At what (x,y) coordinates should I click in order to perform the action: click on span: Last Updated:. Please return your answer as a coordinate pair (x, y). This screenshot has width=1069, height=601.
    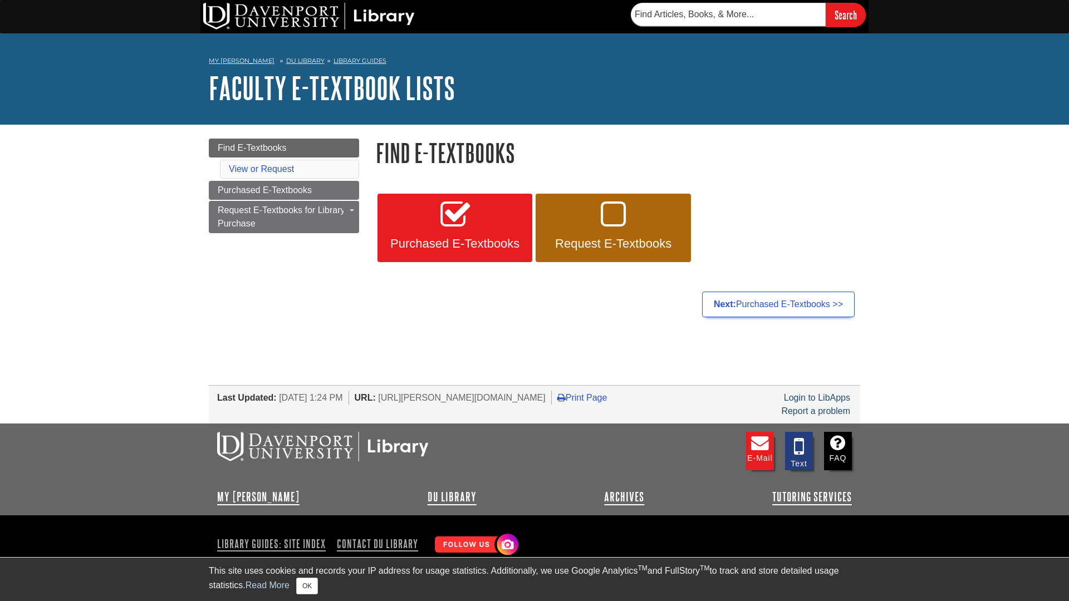
    Looking at the image, I should click on (247, 398).